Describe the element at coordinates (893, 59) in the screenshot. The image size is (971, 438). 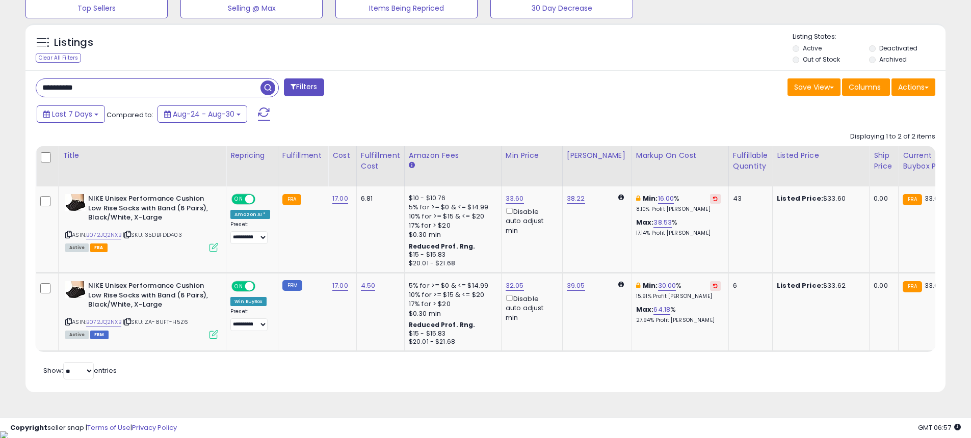
I see `label: Archived` at that location.